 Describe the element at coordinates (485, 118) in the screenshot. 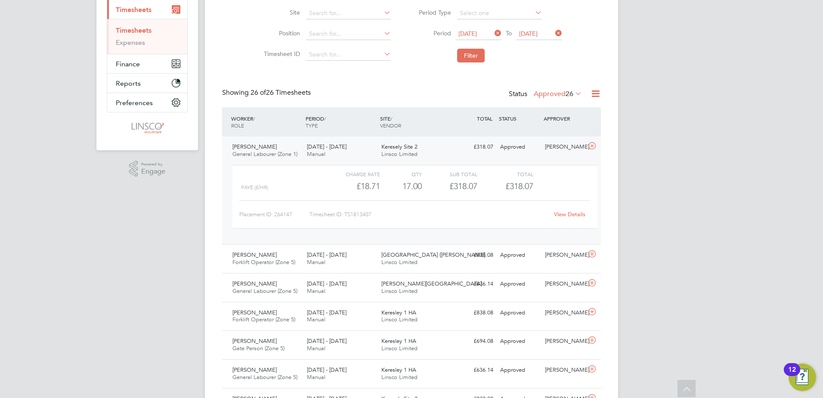

I see `span: TOTAL` at that location.